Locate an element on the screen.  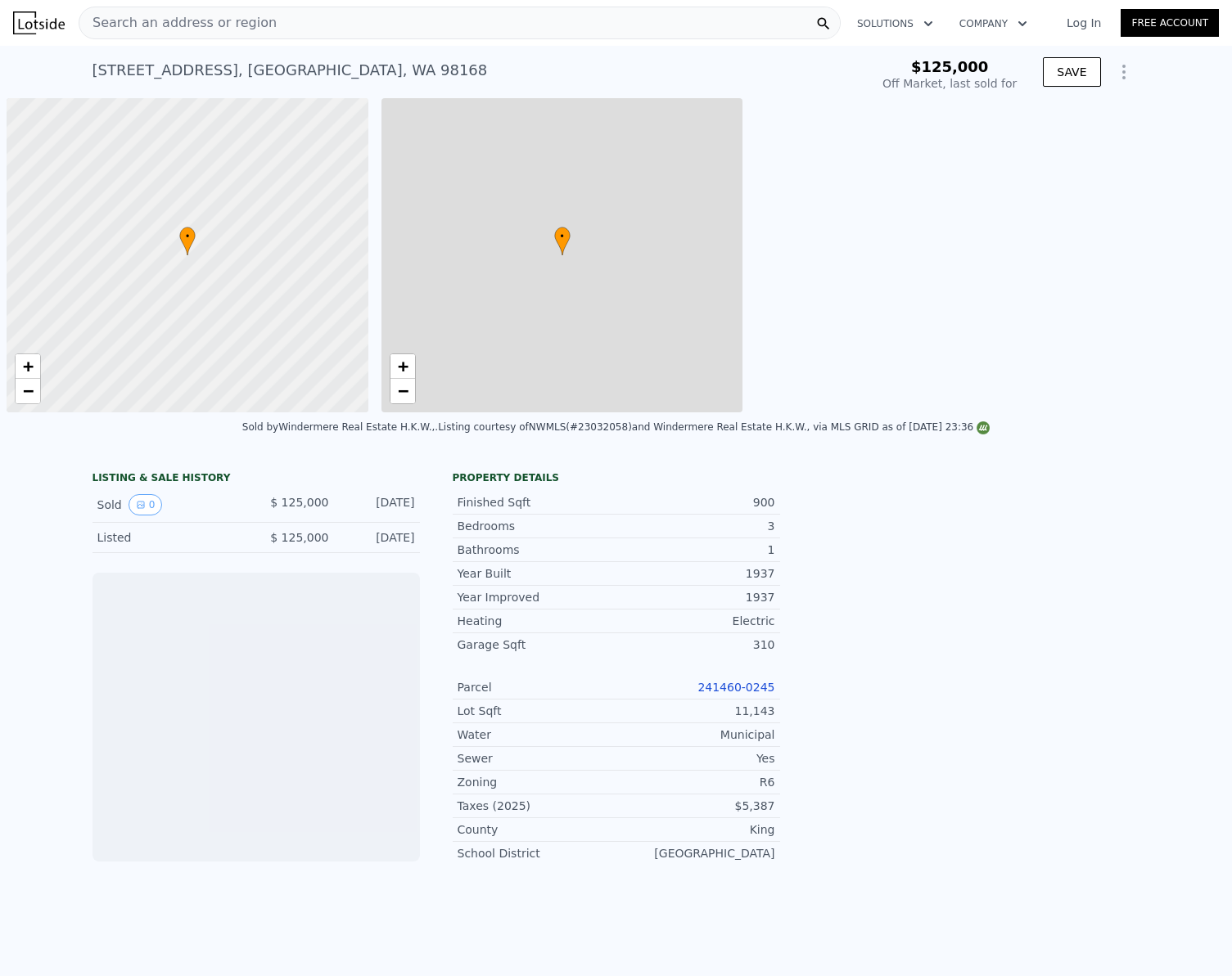
div: LISTING & SALE HISTORY is located at coordinates (256, 480).